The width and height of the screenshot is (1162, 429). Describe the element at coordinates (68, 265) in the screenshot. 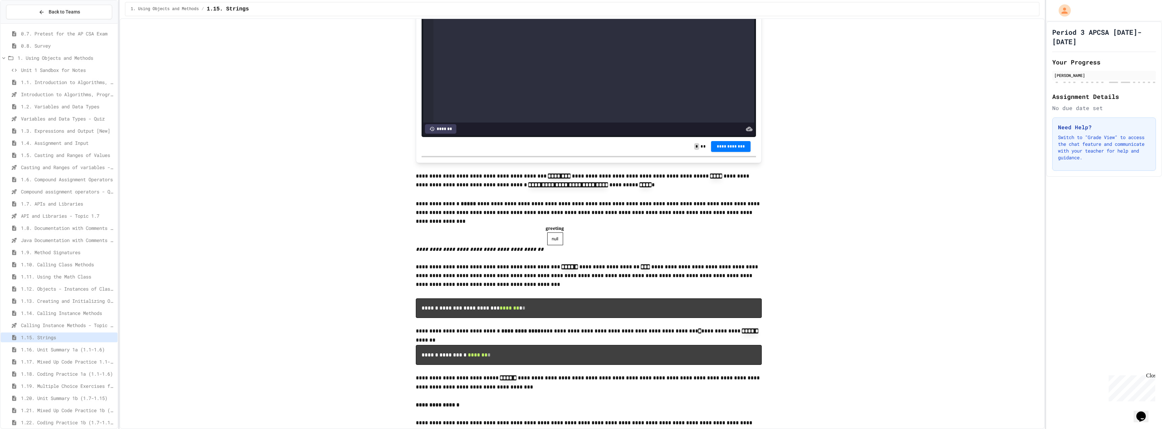

I see `span: 1.10. Calling Class Methods` at that location.